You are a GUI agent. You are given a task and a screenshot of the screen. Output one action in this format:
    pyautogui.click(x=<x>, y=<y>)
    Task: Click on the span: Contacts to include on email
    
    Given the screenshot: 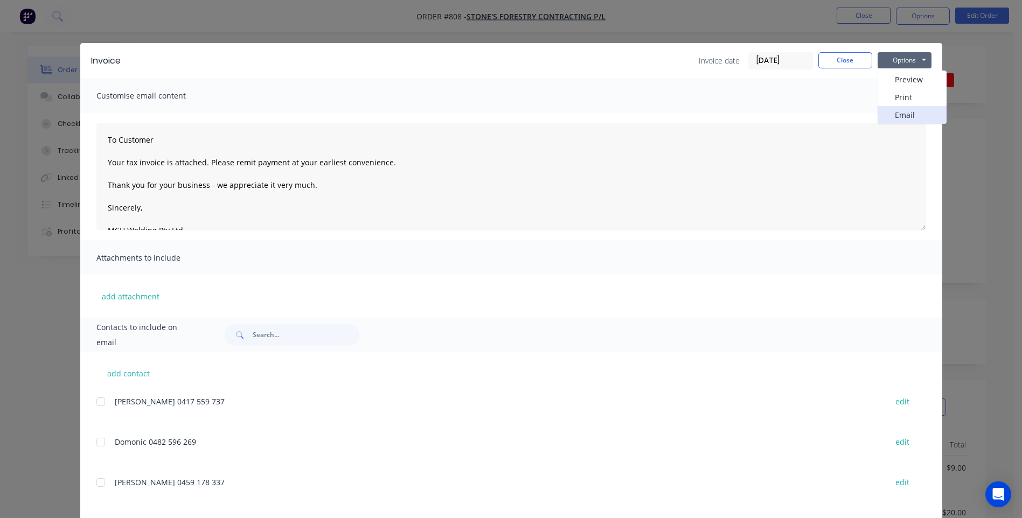 What is the action you would take?
    pyautogui.click(x=147, y=335)
    